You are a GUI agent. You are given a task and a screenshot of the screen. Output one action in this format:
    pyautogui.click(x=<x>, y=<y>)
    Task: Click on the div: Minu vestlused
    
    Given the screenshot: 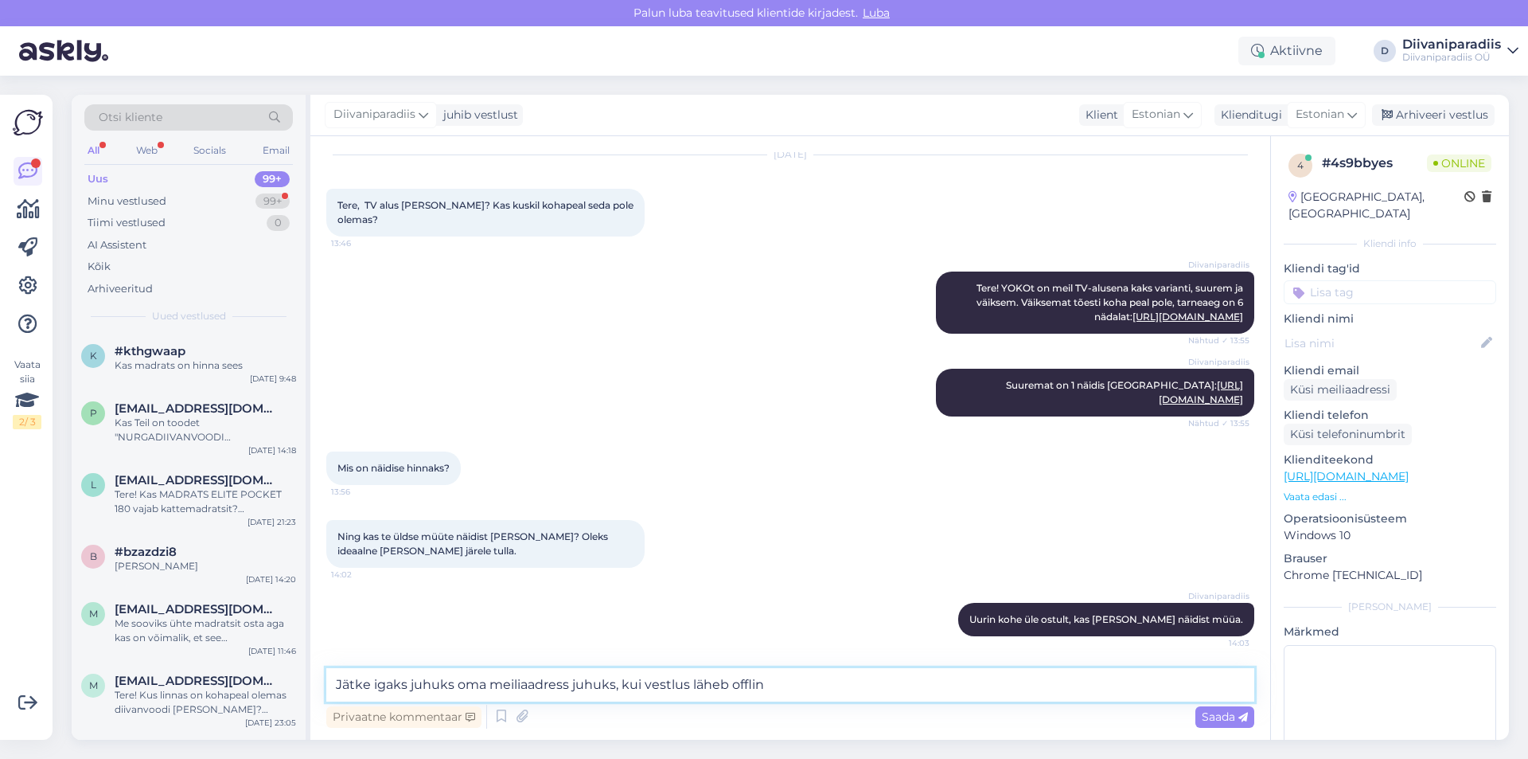 What is the action you would take?
    pyautogui.click(x=127, y=201)
    